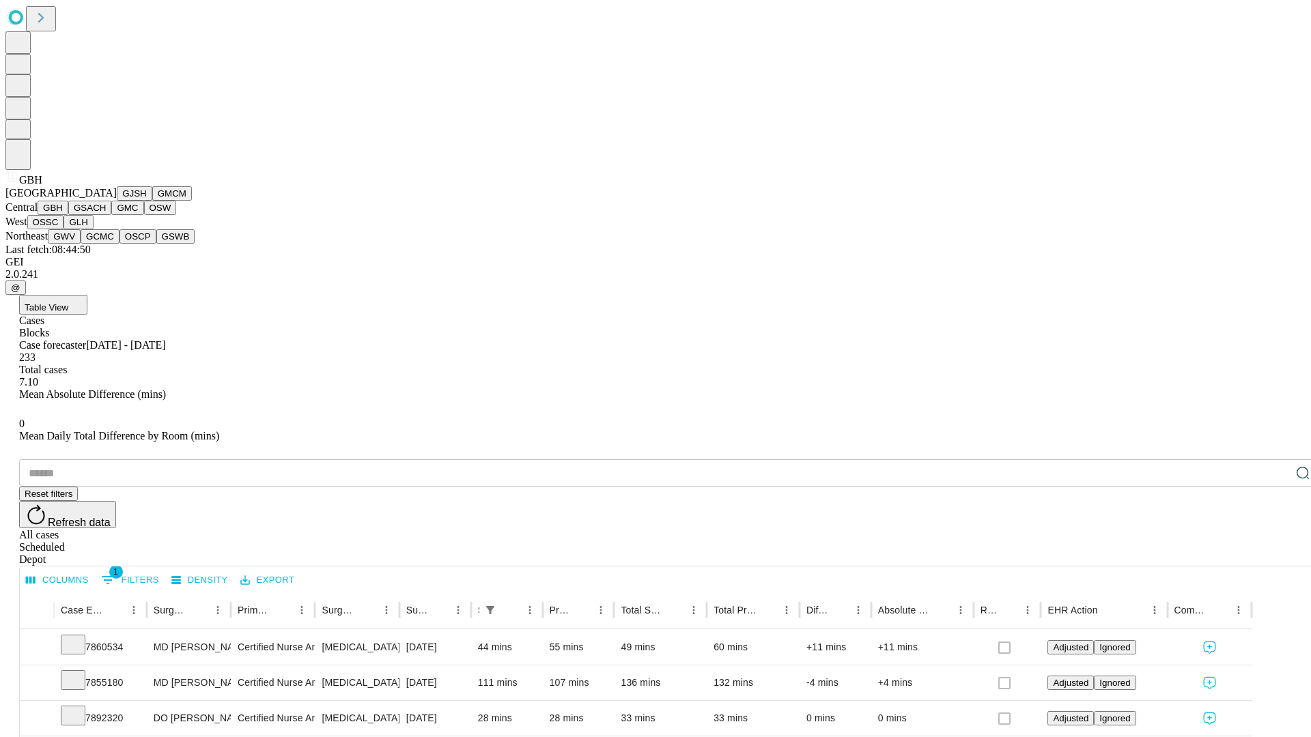 Image resolution: width=1311 pixels, height=737 pixels. Describe the element at coordinates (53, 305) in the screenshot. I see `button: Table View` at that location.